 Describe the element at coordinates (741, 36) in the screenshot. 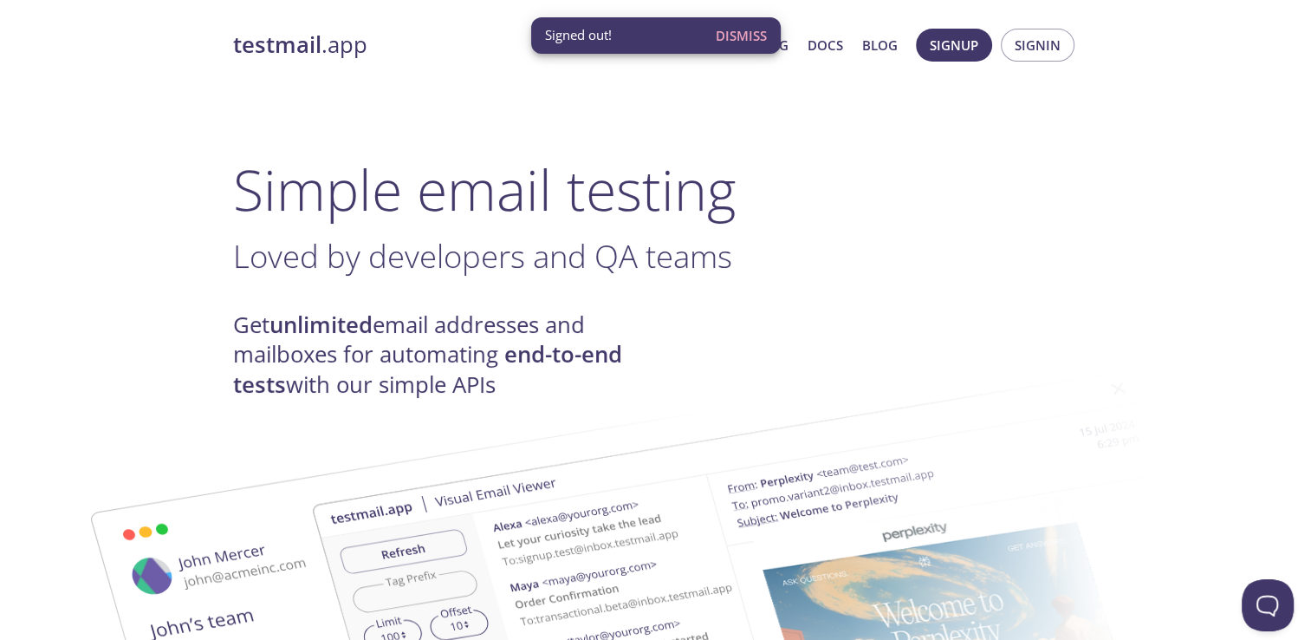

I see `button: Dismiss` at that location.